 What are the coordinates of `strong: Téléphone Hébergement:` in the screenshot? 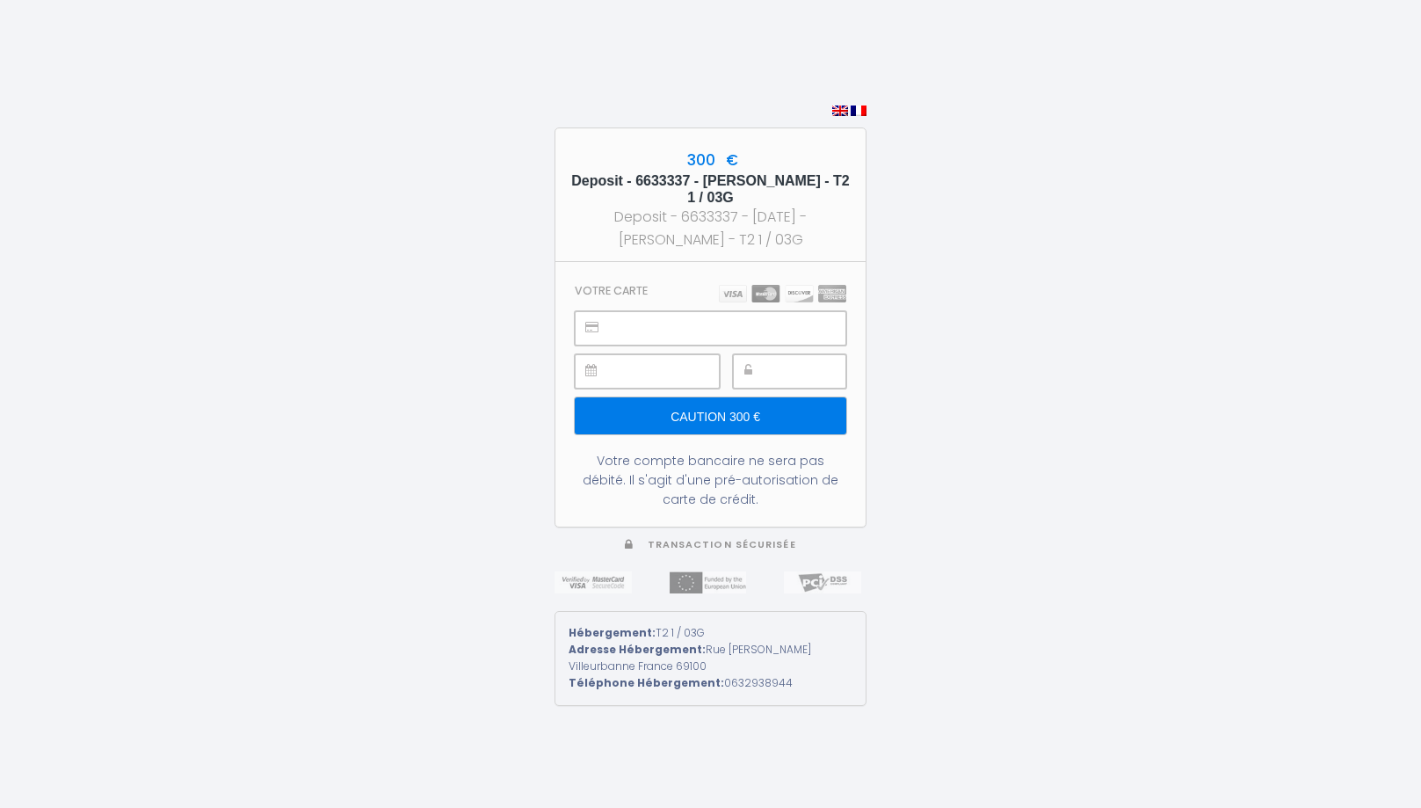 It's located at (646, 682).